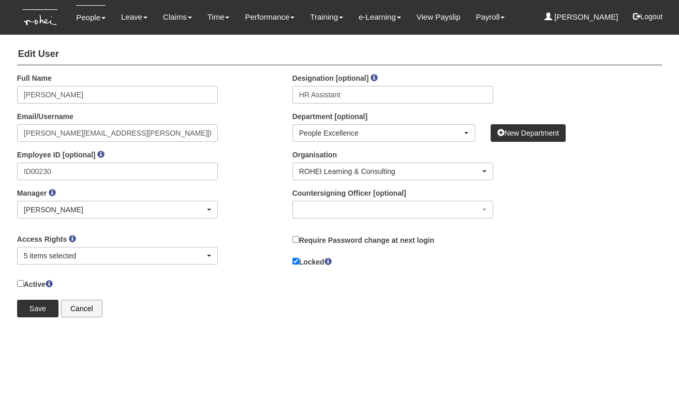 This screenshot has width=679, height=409. Describe the element at coordinates (648, 17) in the screenshot. I see `button: Logout` at that location.